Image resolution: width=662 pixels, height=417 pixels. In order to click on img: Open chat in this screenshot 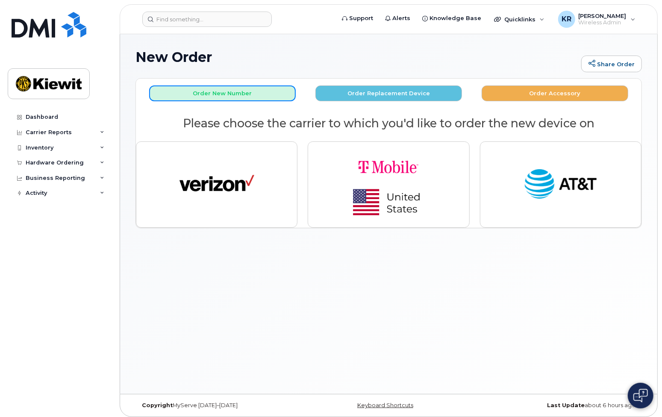, I will do `click(640, 396)`.